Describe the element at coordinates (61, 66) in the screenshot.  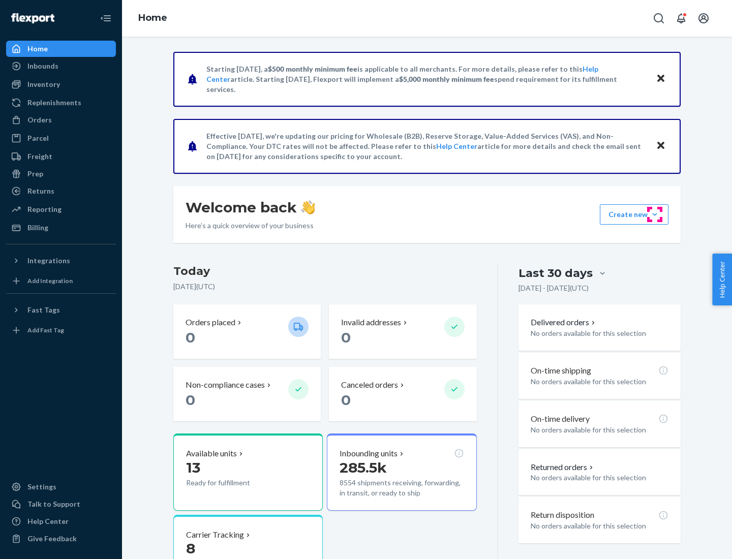
I see `a: Inbounds` at that location.